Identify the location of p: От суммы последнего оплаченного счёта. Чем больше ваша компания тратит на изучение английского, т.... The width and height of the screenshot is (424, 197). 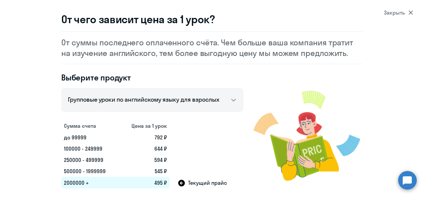
(212, 48).